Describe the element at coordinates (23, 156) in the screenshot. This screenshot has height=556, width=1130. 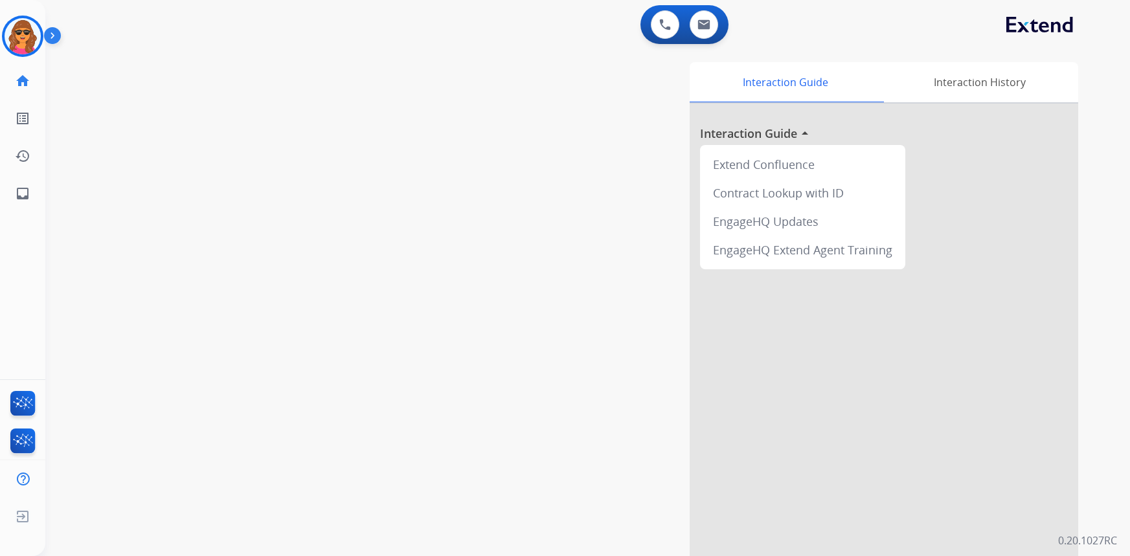
I see `mat-icon: history` at that location.